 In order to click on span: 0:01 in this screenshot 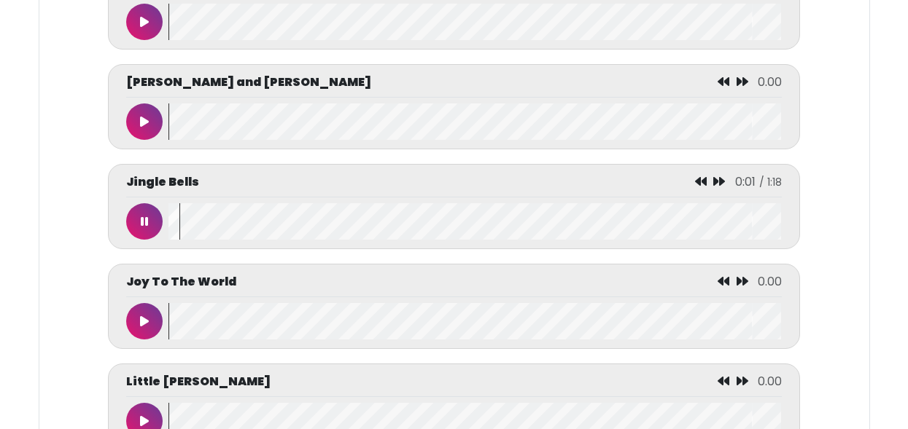, I will do `click(745, 182)`.